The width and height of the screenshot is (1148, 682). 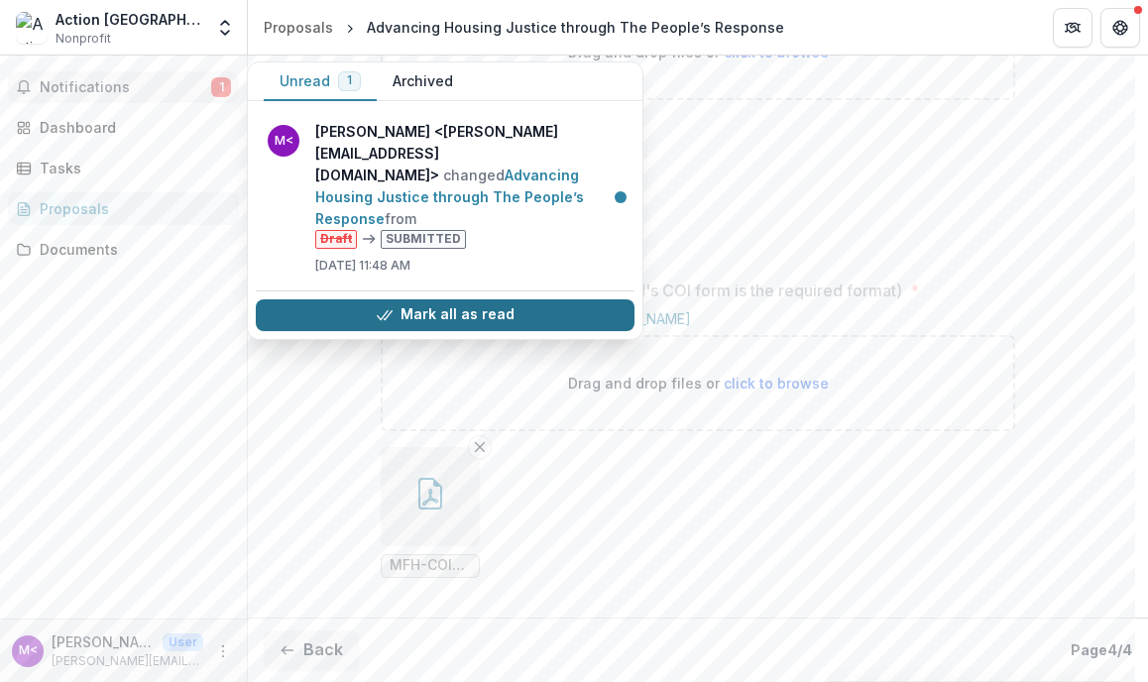 What do you see at coordinates (449, 196) in the screenshot?
I see `a: Advancing Housing Justice through The People’s Response` at bounding box center [449, 196].